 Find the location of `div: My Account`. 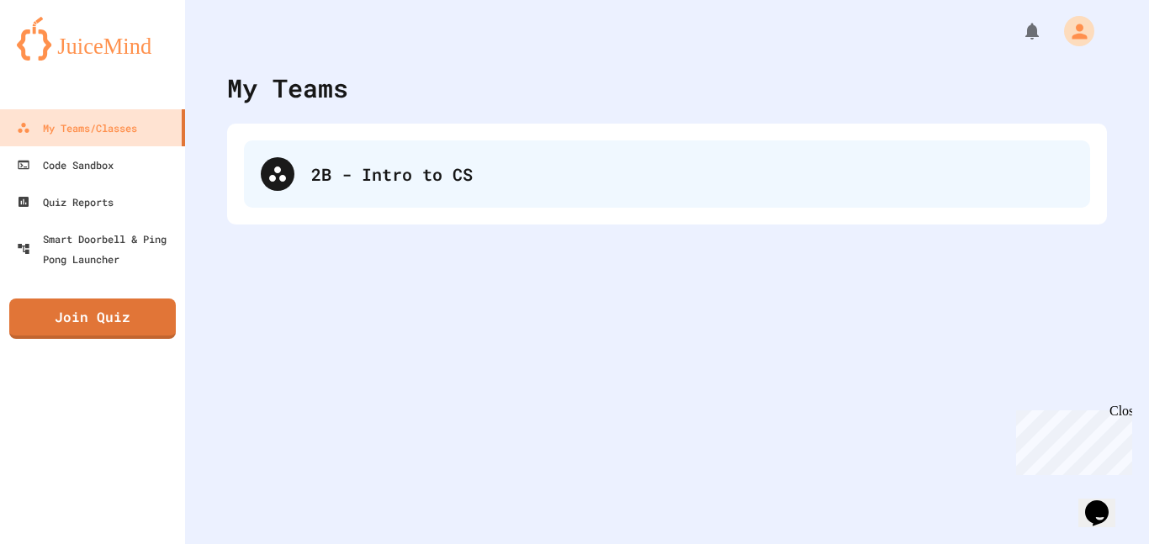

div: My Account is located at coordinates (1072, 31).